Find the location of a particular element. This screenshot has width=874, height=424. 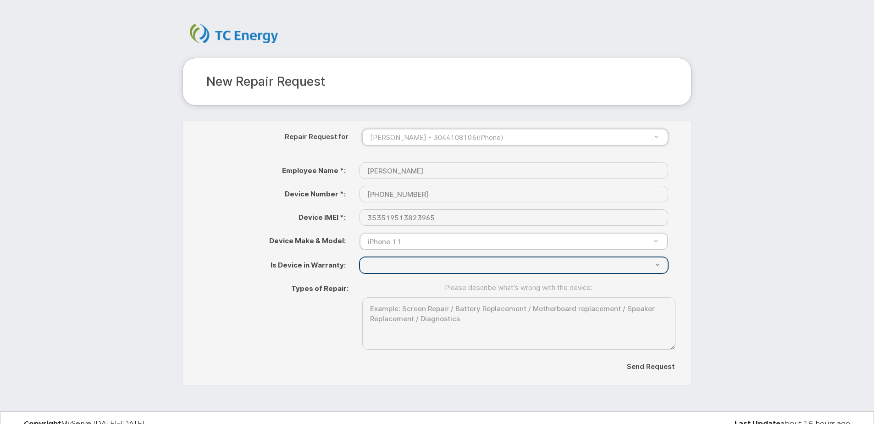

h2: New Repair Request is located at coordinates (437, 82).